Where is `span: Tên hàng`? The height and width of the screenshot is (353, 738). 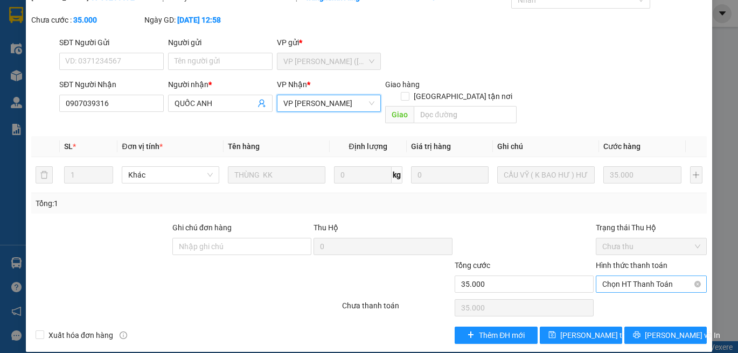 span: Tên hàng is located at coordinates (243, 146).